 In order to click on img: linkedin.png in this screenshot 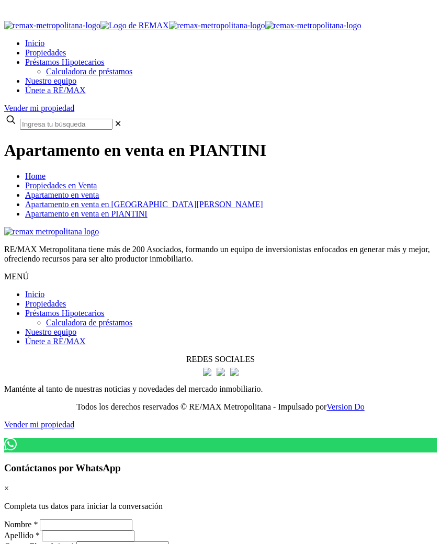, I will do `click(235, 372)`.